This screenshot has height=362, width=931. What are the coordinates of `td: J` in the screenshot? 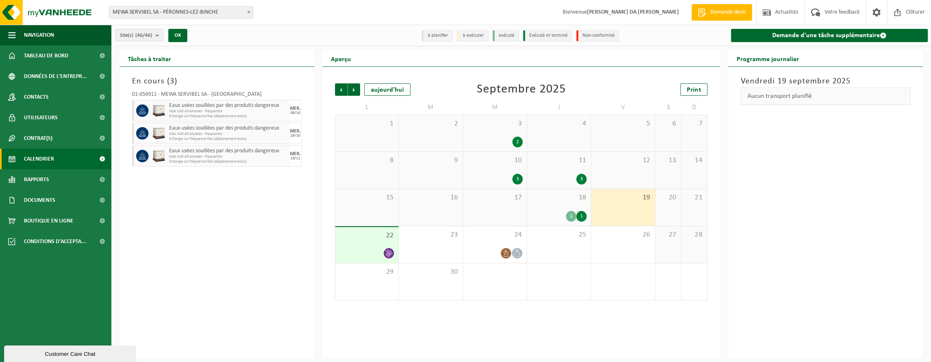 It's located at (559, 107).